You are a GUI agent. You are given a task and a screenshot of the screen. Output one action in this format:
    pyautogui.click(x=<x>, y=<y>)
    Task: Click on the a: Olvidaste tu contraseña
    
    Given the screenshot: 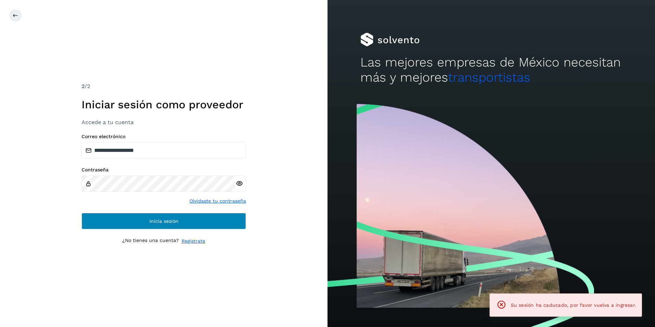 What is the action you would take?
    pyautogui.click(x=218, y=201)
    